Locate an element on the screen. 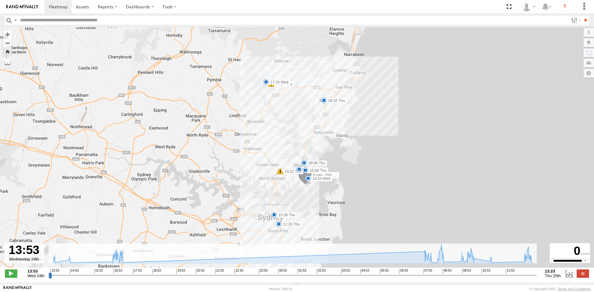 The width and height of the screenshot is (594, 292). span: 13:53 is located at coordinates (55, 272).